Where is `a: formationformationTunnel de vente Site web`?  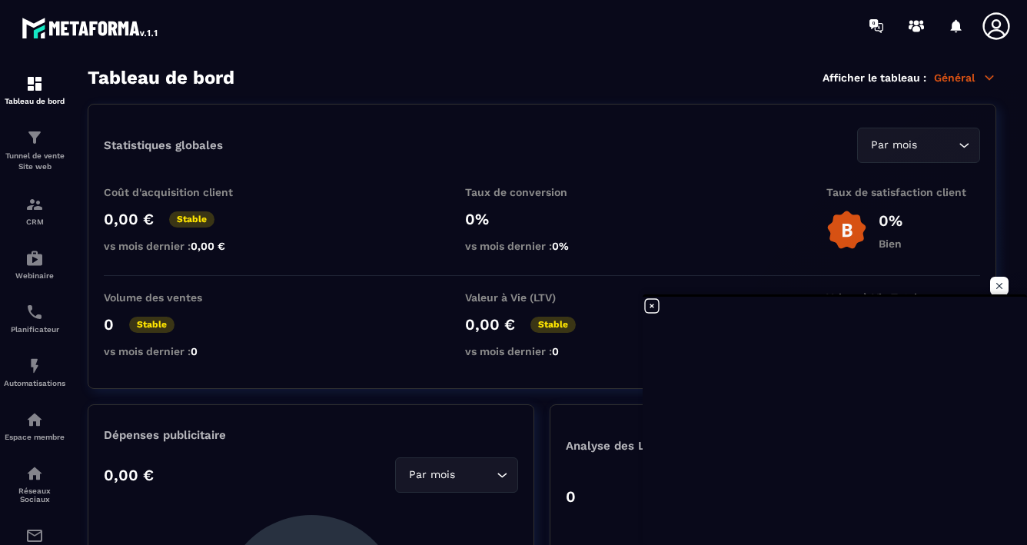
a: formationformationTunnel de vente Site web is located at coordinates (35, 150).